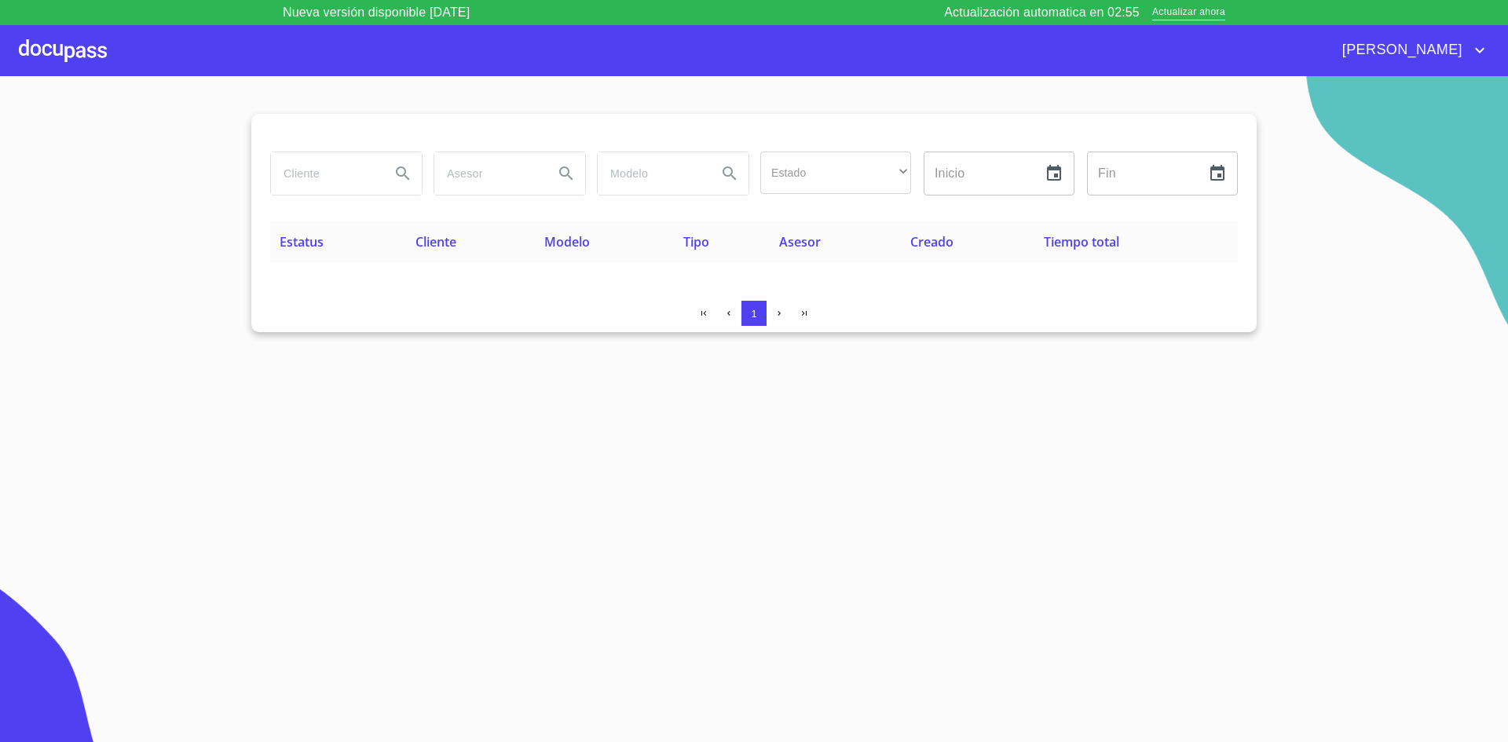 The image size is (1508, 742). Describe the element at coordinates (696, 242) in the screenshot. I see `span: Tipo` at that location.